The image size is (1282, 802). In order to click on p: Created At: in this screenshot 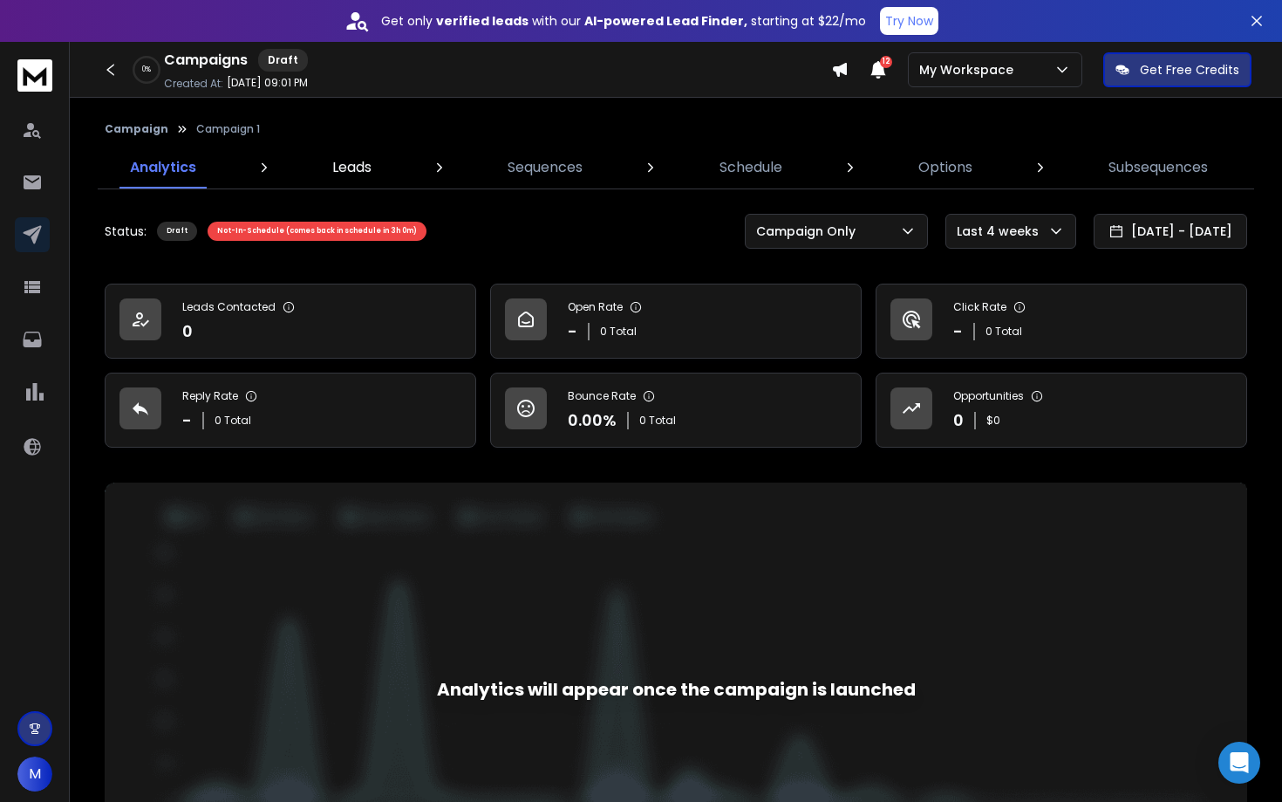, I will do `click(194, 84)`.